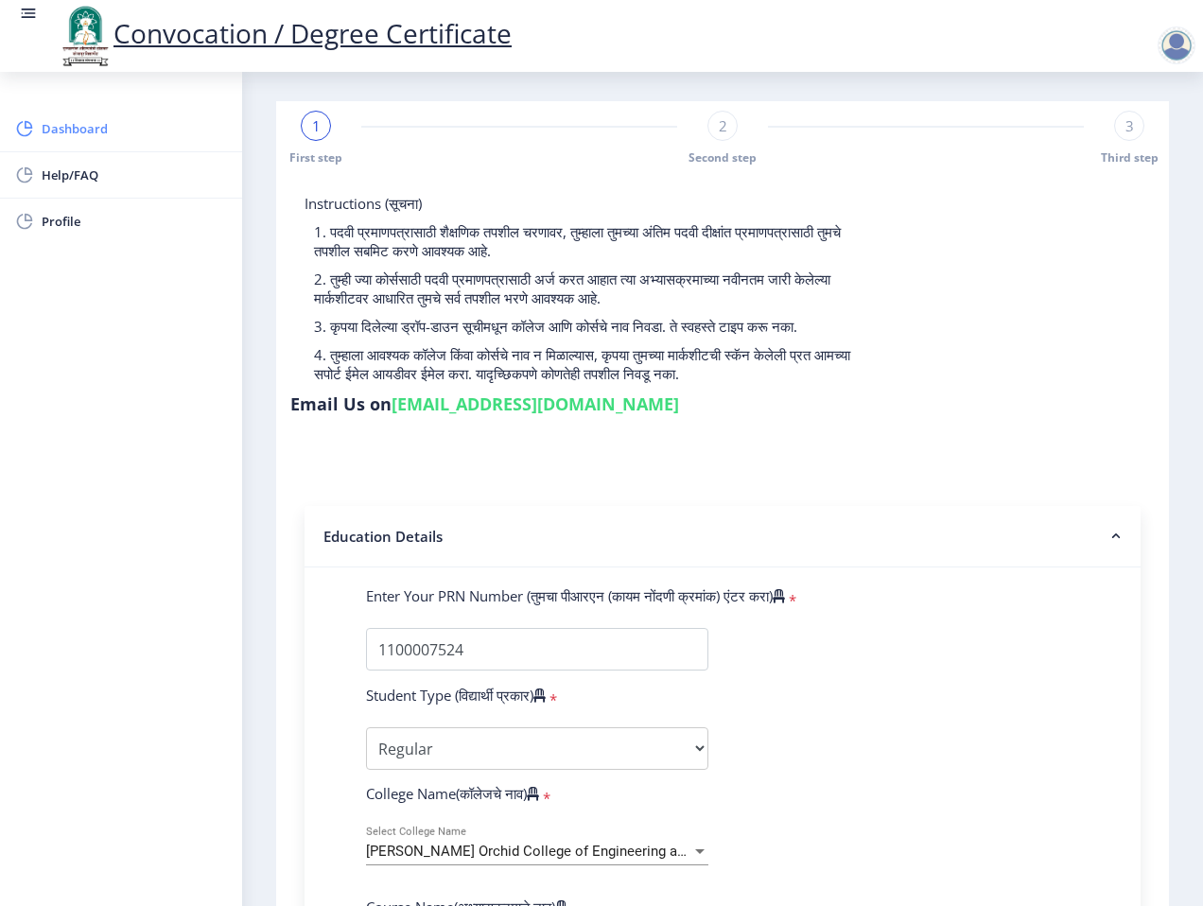 Image resolution: width=1203 pixels, height=906 pixels. What do you see at coordinates (316, 126) in the screenshot?
I see `span: 1` at bounding box center [316, 126].